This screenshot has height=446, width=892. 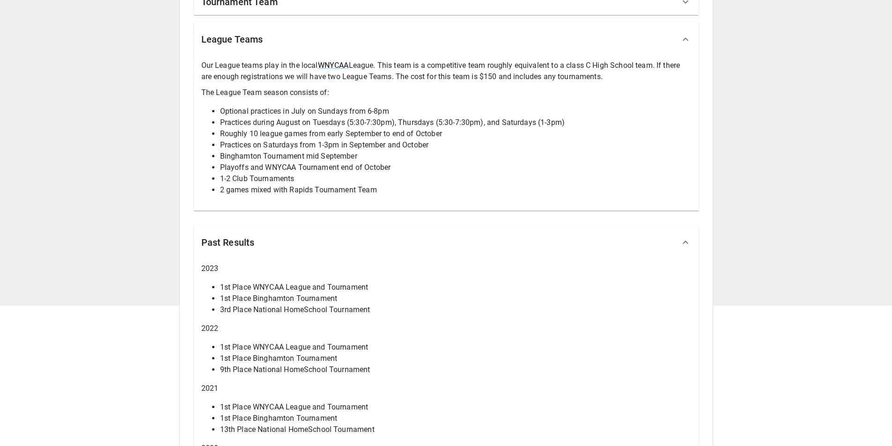 What do you see at coordinates (456, 430) in the screenshot?
I see `li: 13th Place National HomeSchool Tournament` at bounding box center [456, 430].